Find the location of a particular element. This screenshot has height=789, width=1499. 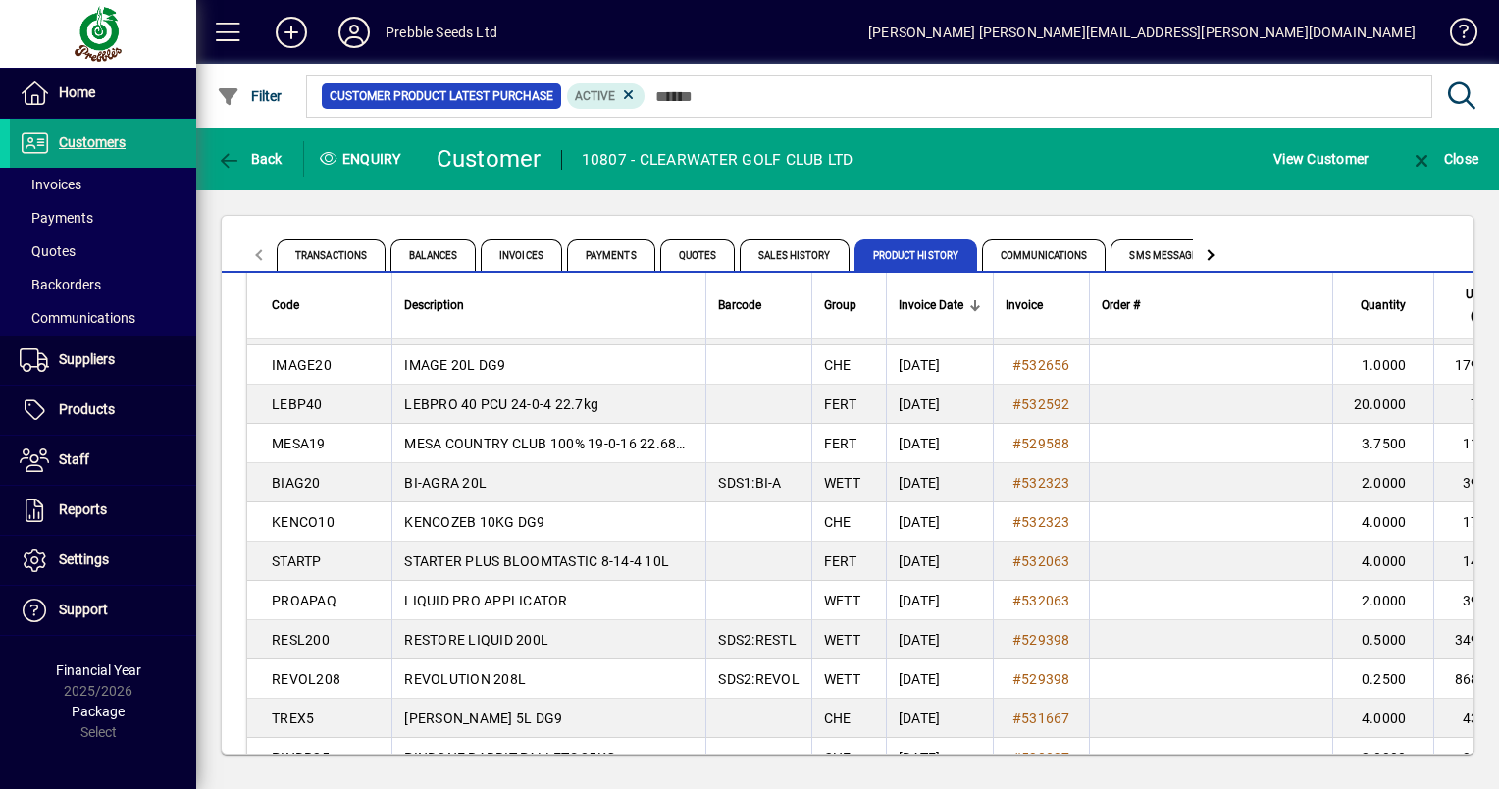

a: Home is located at coordinates (103, 93).